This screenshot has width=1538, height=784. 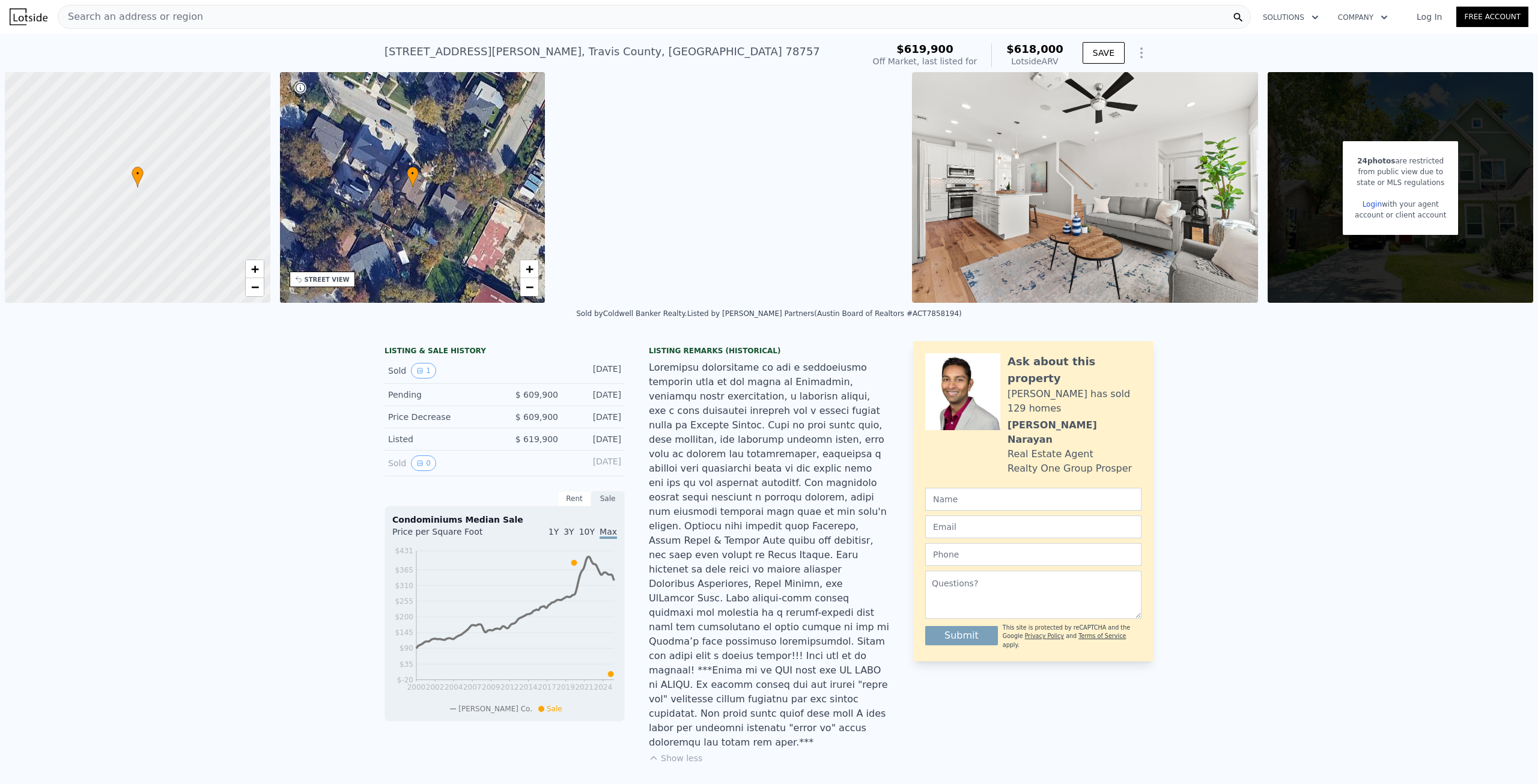 I want to click on tspan: 2002, so click(x=435, y=687).